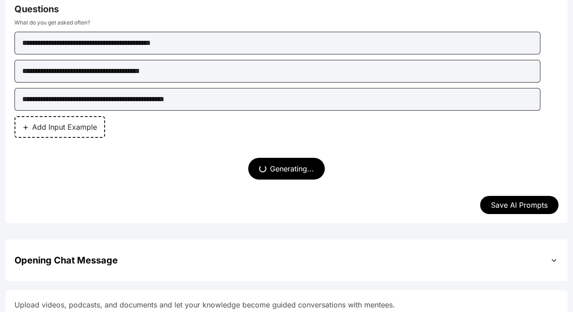 The height and width of the screenshot is (312, 573). Describe the element at coordinates (286, 11) in the screenshot. I see `div: Questions` at that location.